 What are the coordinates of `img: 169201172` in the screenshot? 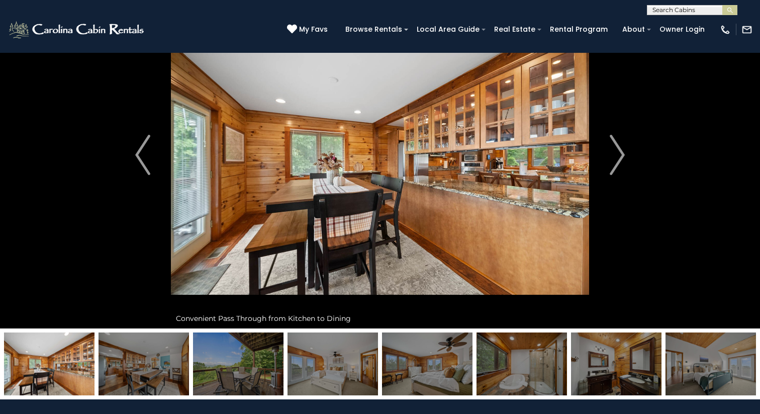 It's located at (711, 363).